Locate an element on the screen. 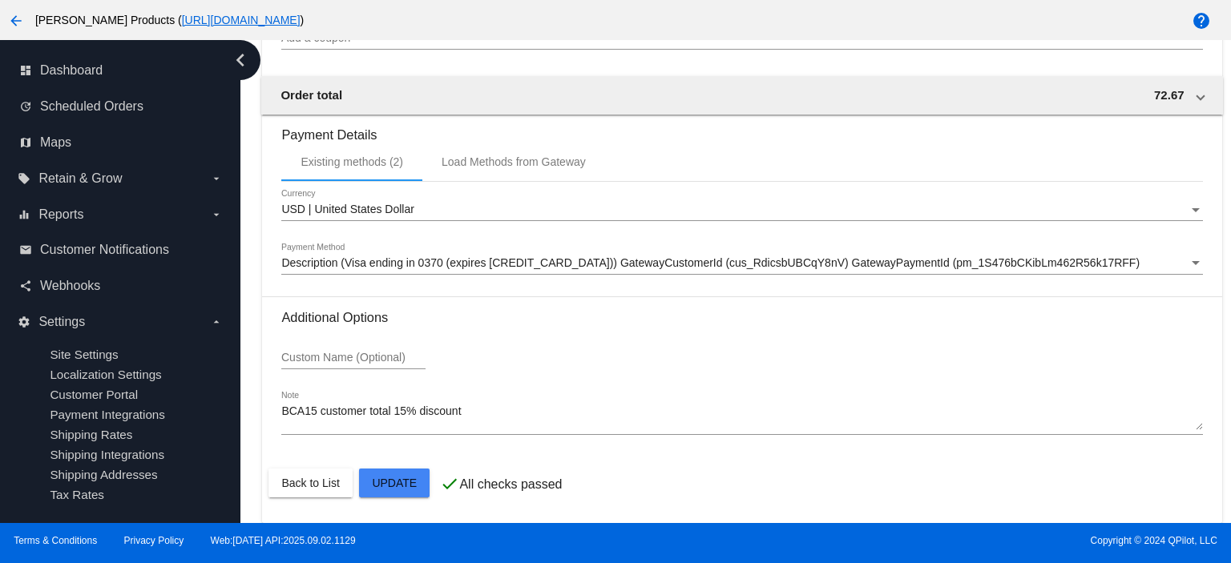 The height and width of the screenshot is (563, 1231). a: share Webhooks is located at coordinates (121, 286).